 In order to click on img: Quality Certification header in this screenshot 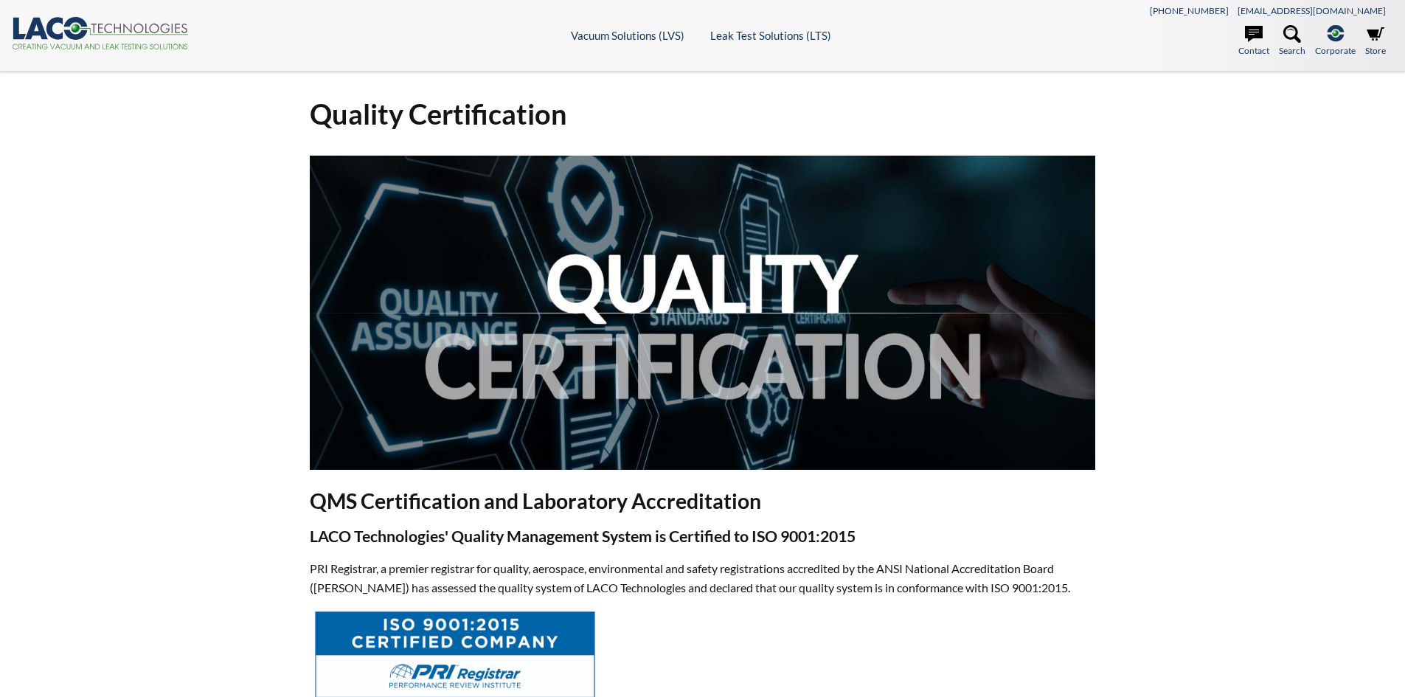, I will do `click(703, 313)`.